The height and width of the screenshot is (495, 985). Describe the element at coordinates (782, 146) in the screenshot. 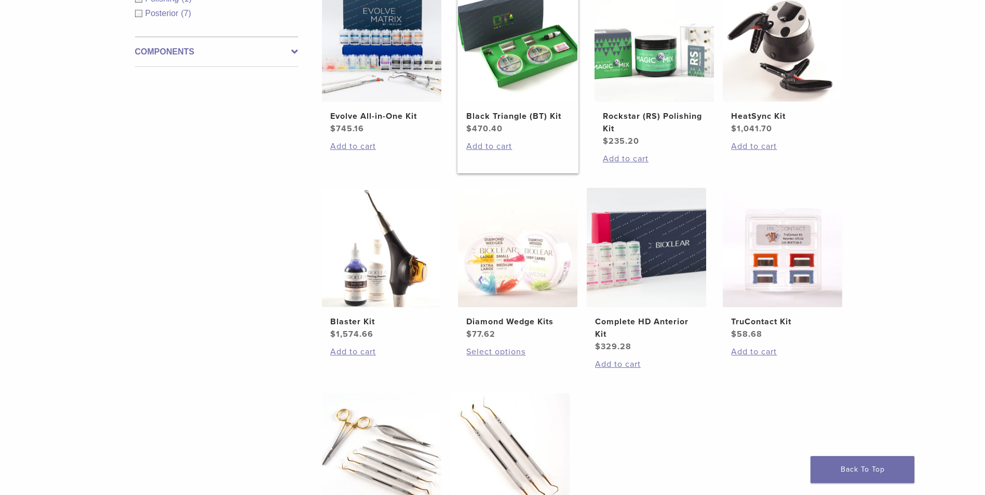

I see `a: Add to cart: “HeatSync Kit”` at that location.